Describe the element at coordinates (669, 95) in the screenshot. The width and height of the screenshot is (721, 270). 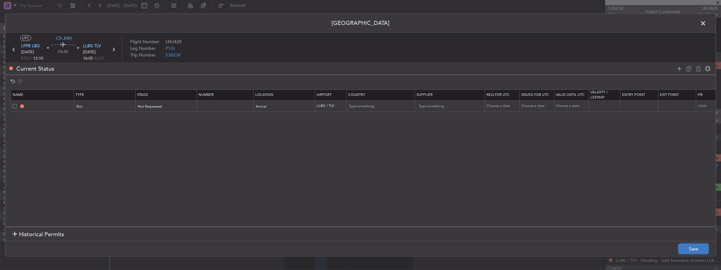
I see `span: Exit Point` at that location.